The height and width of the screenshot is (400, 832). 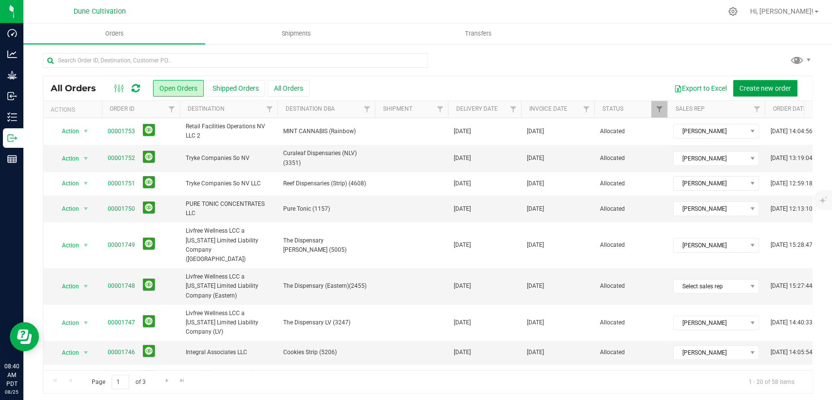 What do you see at coordinates (326, 352) in the screenshot?
I see `span: Cookies Strip (5206)` at bounding box center [326, 352].